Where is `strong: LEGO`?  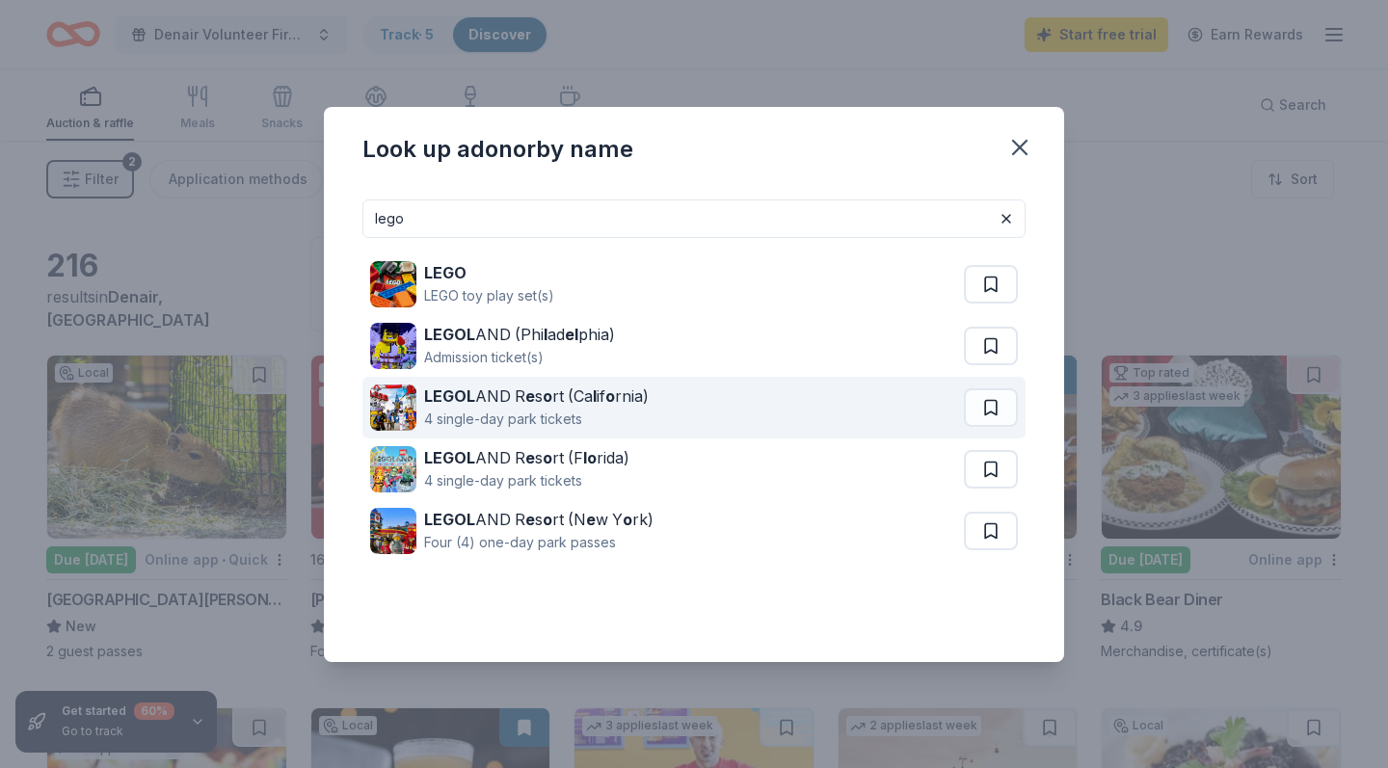 strong: LEGO is located at coordinates (445, 273).